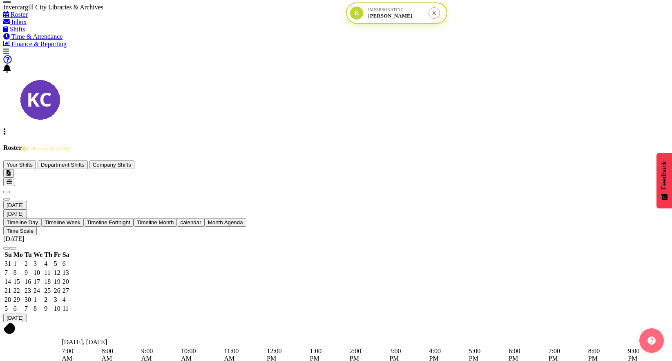 Image resolution: width=672 pixels, height=361 pixels. Describe the element at coordinates (56, 264) in the screenshot. I see `span: Friday, September 5, 2025` at that location.